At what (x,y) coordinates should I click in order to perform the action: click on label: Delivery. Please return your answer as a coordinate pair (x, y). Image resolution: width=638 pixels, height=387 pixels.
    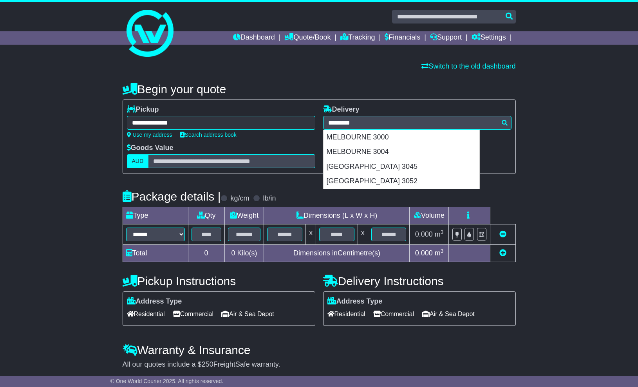
    Looking at the image, I should click on (341, 110).